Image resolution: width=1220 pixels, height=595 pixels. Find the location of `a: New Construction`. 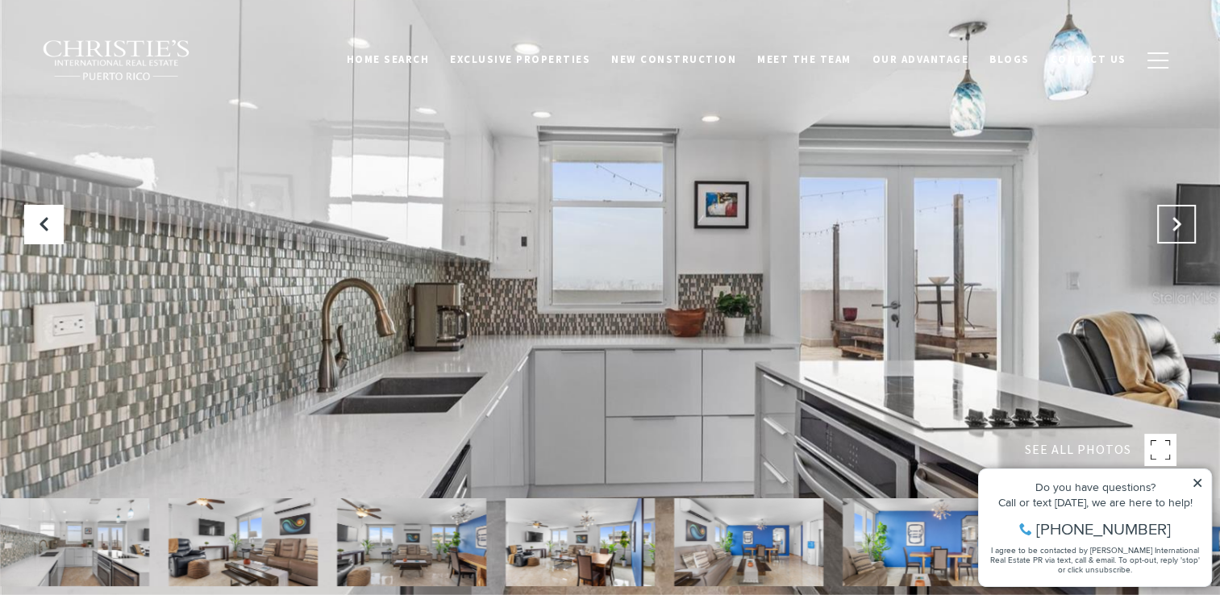

a: New Construction is located at coordinates (673, 60).